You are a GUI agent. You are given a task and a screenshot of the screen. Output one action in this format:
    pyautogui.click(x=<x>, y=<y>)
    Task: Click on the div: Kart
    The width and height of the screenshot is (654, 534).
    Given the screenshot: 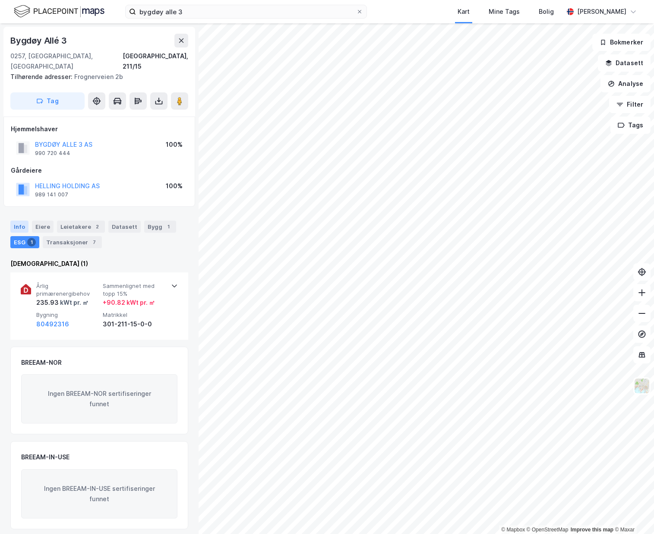 What is the action you would take?
    pyautogui.click(x=464, y=12)
    